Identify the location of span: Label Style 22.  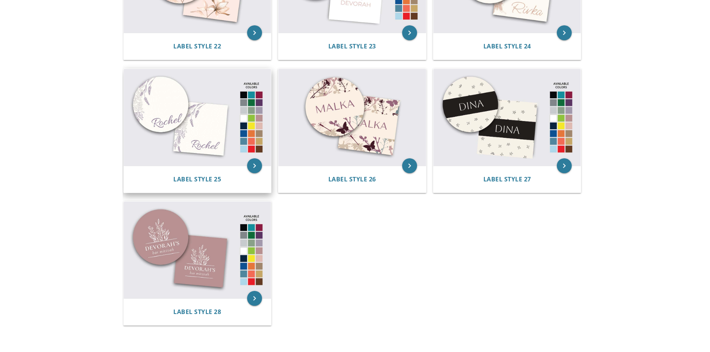
(197, 46).